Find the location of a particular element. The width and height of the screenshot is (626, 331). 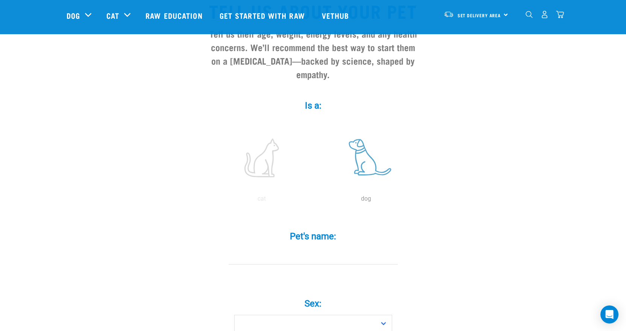

img: home-icon@2x.png is located at coordinates (560, 14).